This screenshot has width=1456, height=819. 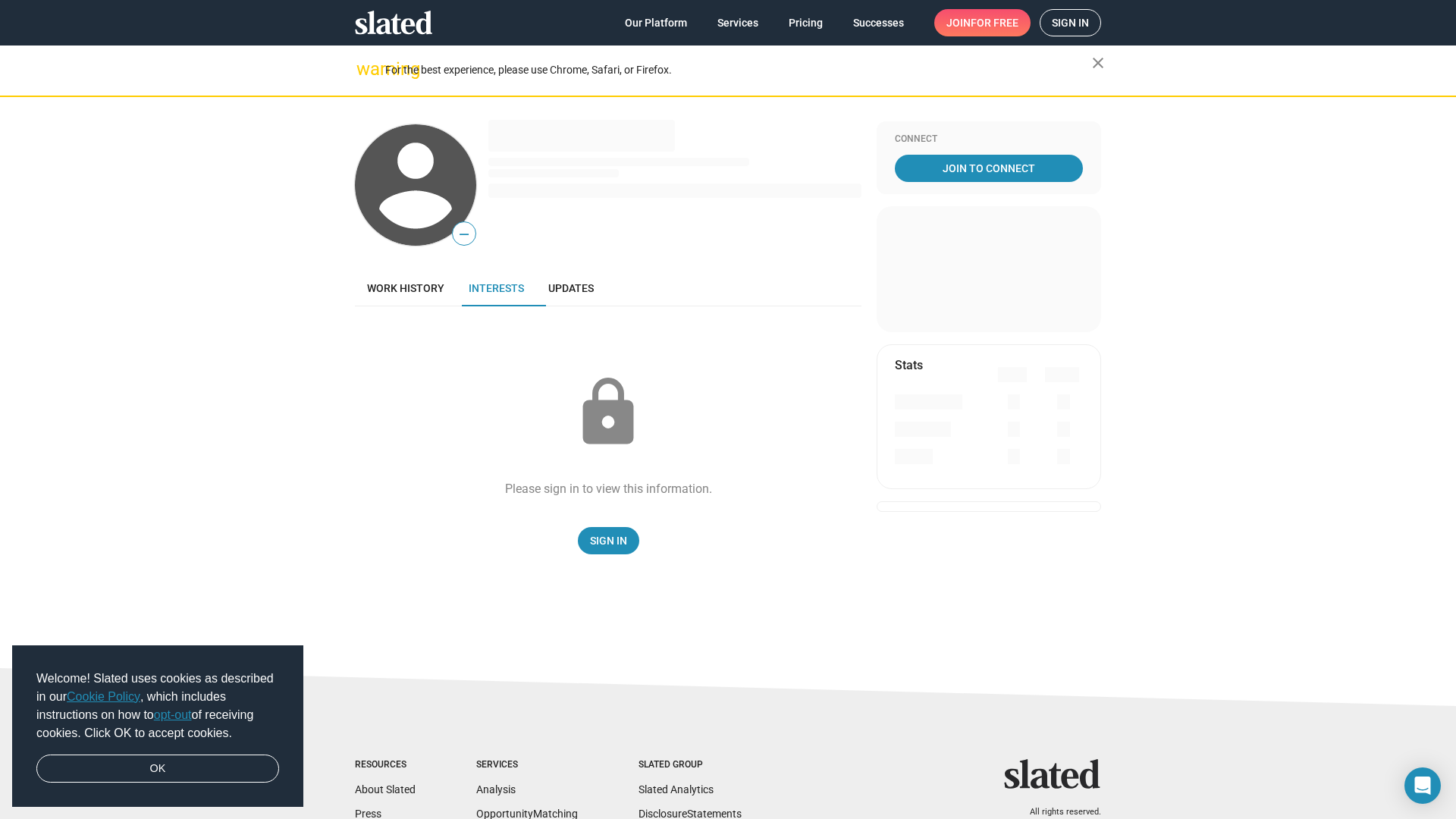 What do you see at coordinates (386, 789) in the screenshot?
I see `a: About Slated` at bounding box center [386, 789].